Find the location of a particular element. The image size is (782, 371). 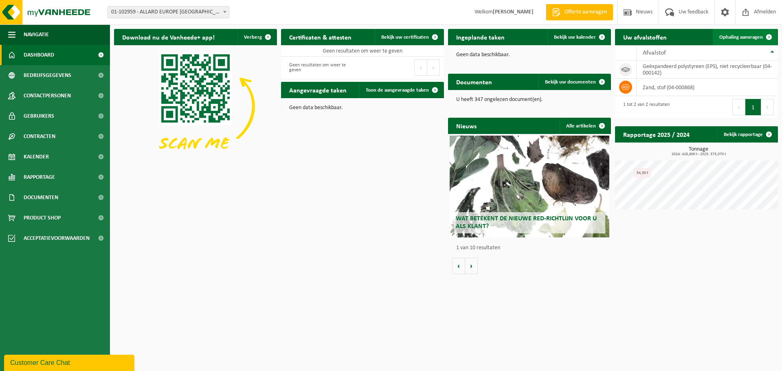

span: Contactpersonen is located at coordinates (47, 96).